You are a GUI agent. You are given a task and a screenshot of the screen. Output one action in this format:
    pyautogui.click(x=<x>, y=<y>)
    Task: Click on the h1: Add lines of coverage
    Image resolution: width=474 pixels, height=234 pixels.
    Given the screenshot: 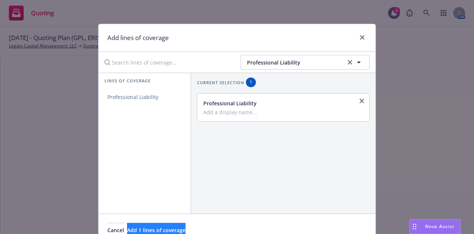 What is the action you would take?
    pyautogui.click(x=138, y=38)
    